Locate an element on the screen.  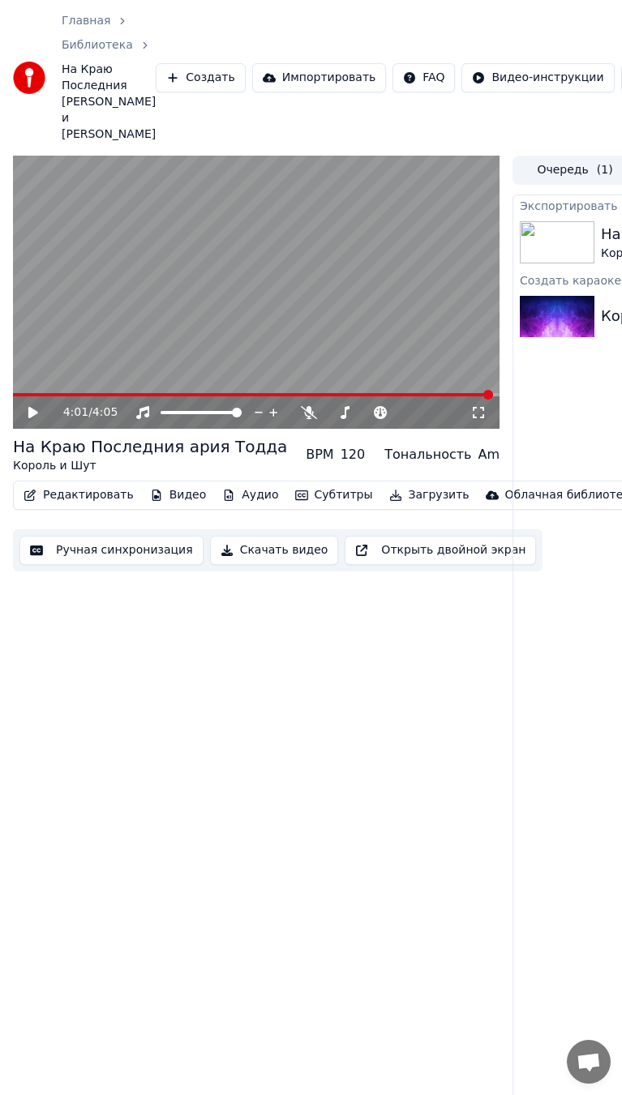
button: Загрузить is located at coordinates (429, 495).